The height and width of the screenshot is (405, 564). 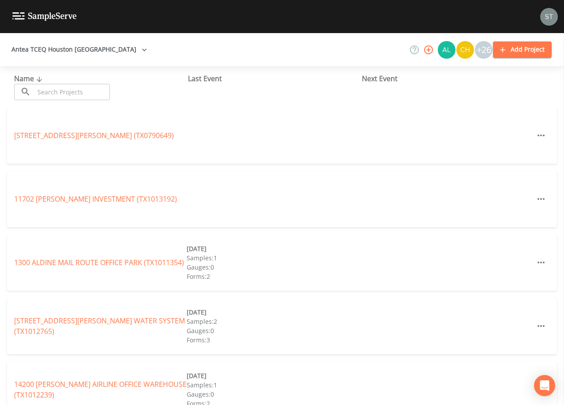 I want to click on div: Last Event, so click(x=275, y=79).